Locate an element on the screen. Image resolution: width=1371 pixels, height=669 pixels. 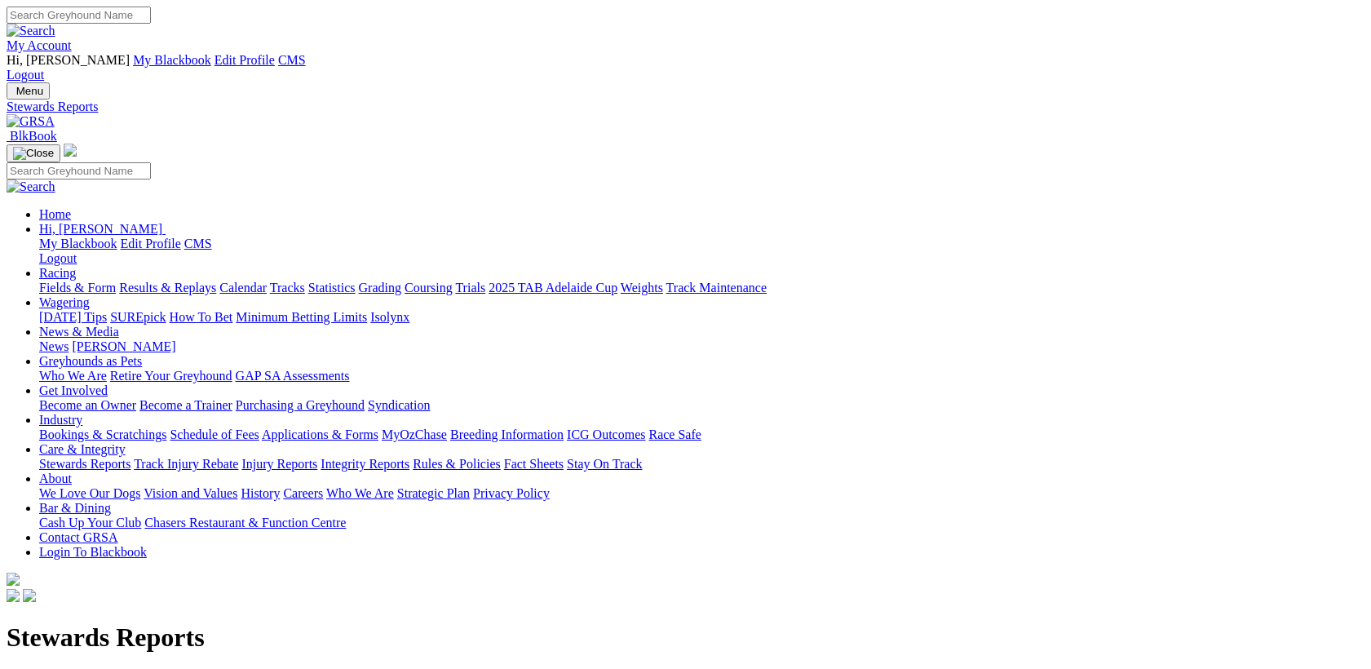
a: Retire Your Greyhound is located at coordinates (171, 375).